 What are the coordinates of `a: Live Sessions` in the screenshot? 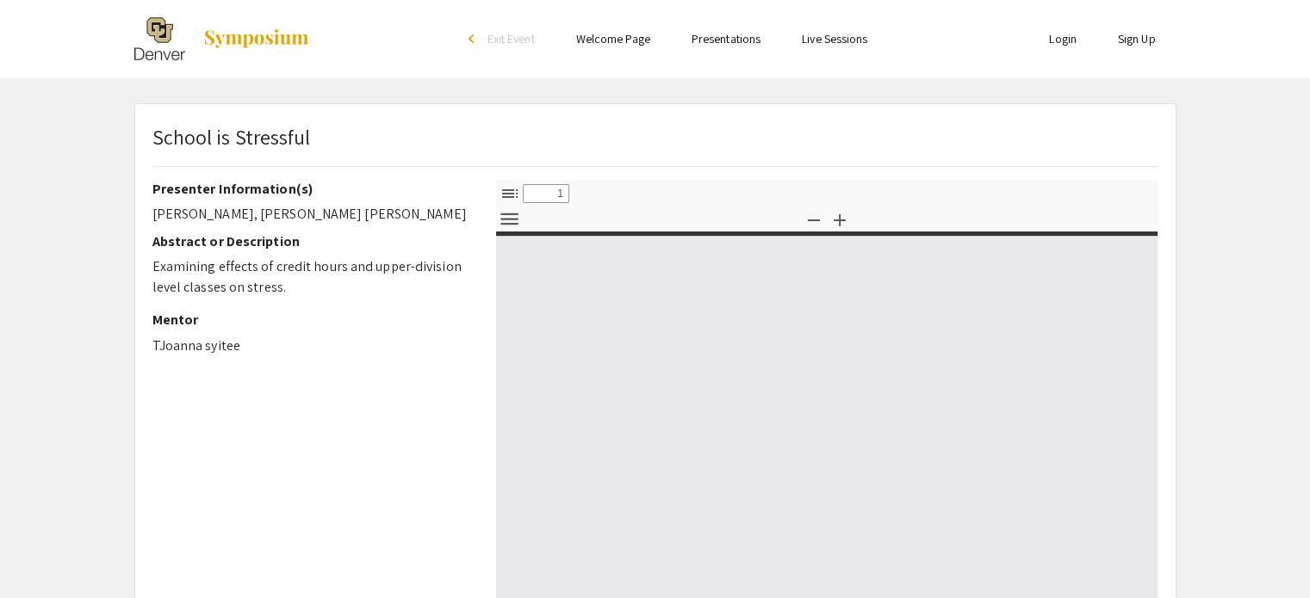 It's located at (834, 39).